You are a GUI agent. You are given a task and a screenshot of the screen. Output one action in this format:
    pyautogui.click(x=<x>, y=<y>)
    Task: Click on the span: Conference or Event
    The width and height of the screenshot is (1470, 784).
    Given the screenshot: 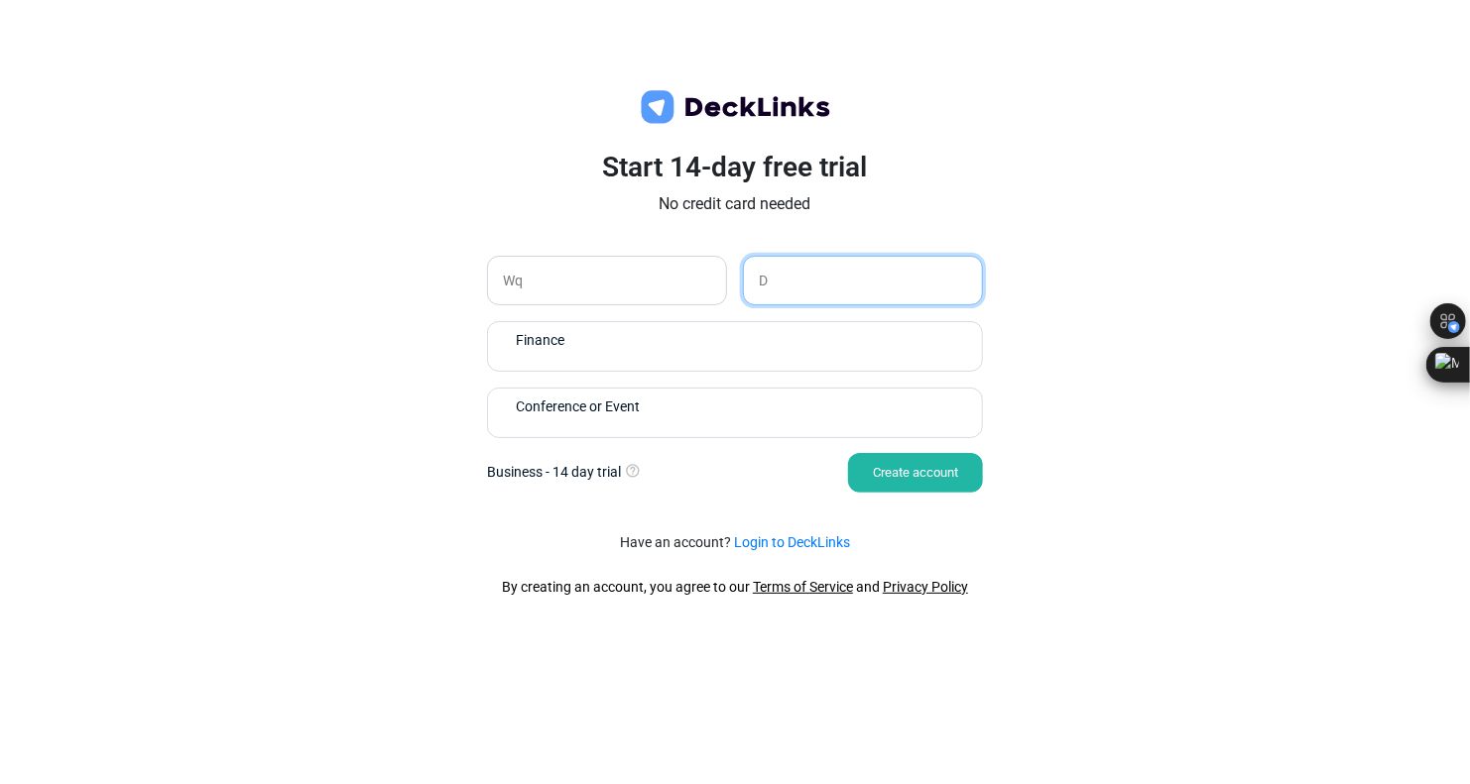 What is the action you would take?
    pyautogui.click(x=577, y=408)
    